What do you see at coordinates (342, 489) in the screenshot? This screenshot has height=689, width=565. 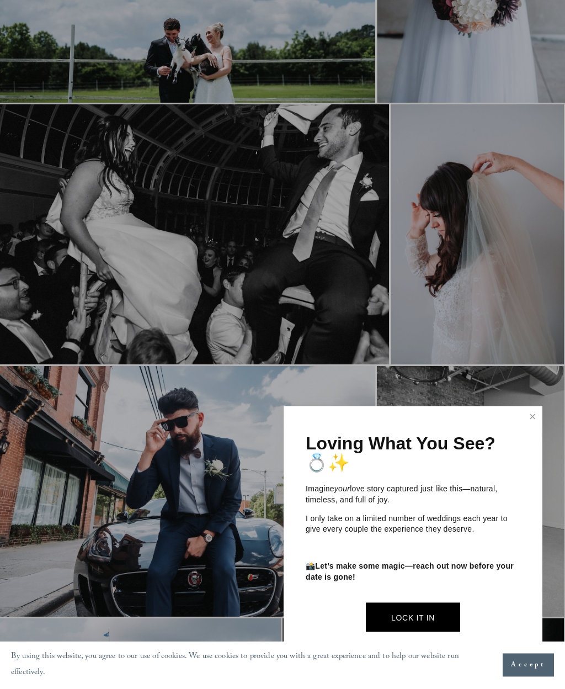 I see `em: your` at bounding box center [342, 489].